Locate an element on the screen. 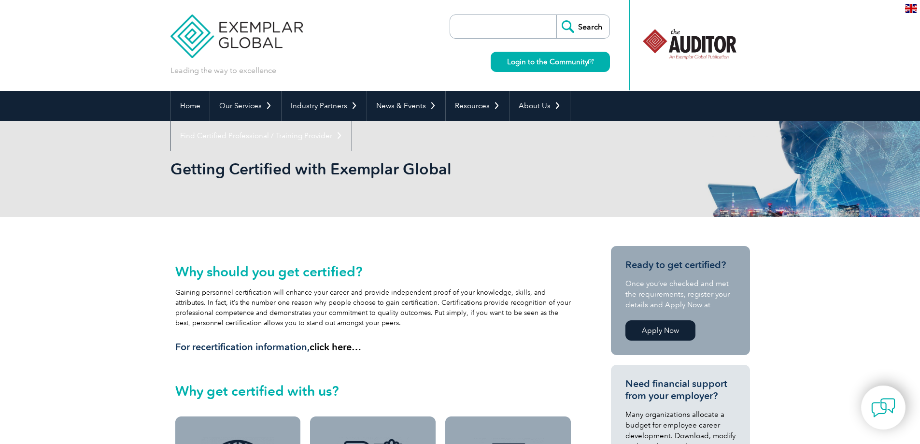 This screenshot has height=444, width=920. a: Our Services is located at coordinates (245, 106).